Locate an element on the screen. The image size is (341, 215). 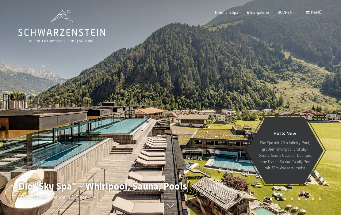
span: Premium Spa is located at coordinates (227, 12).